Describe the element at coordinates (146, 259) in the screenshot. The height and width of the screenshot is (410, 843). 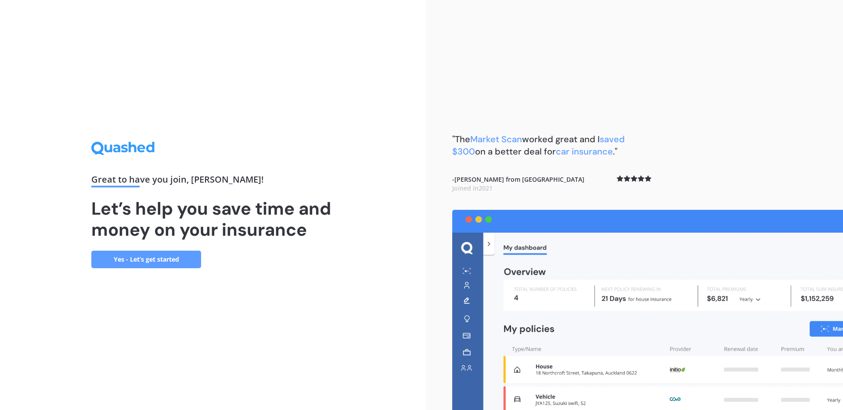
I see `a: Yes - Let’s get started` at that location.